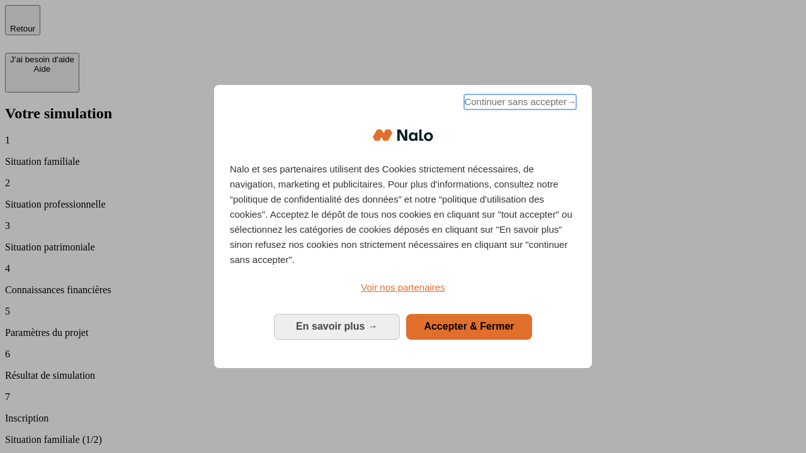 The image size is (806, 453). Describe the element at coordinates (469, 327) in the screenshot. I see `button: Accepter & Fermer: Accepter notre traitement des données et fermer` at that location.